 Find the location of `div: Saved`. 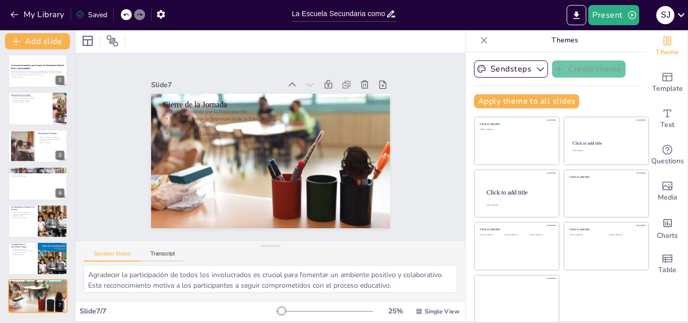

div: Saved is located at coordinates (92, 15).